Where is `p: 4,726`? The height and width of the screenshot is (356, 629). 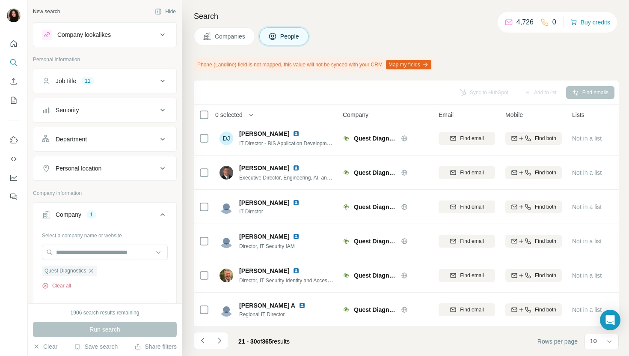 p: 4,726 is located at coordinates (525, 22).